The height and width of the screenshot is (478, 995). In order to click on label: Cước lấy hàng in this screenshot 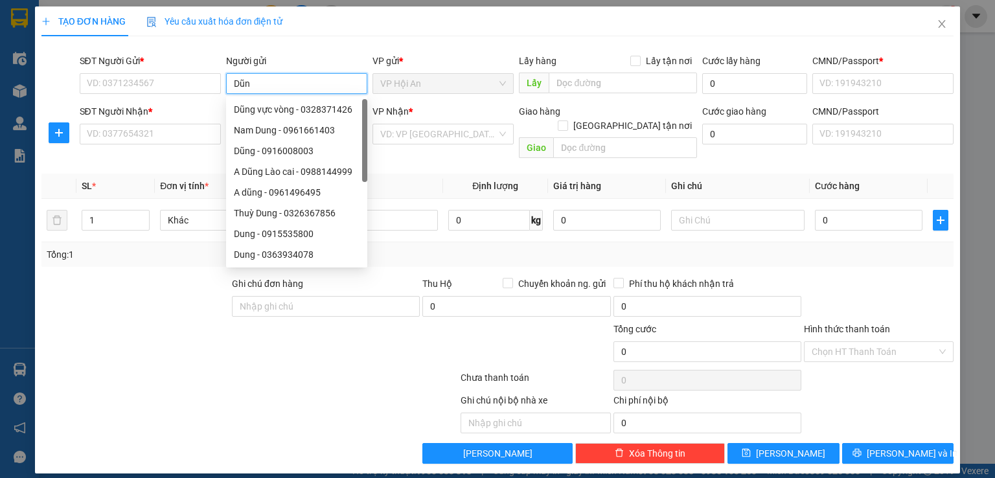, I will do `click(731, 61)`.